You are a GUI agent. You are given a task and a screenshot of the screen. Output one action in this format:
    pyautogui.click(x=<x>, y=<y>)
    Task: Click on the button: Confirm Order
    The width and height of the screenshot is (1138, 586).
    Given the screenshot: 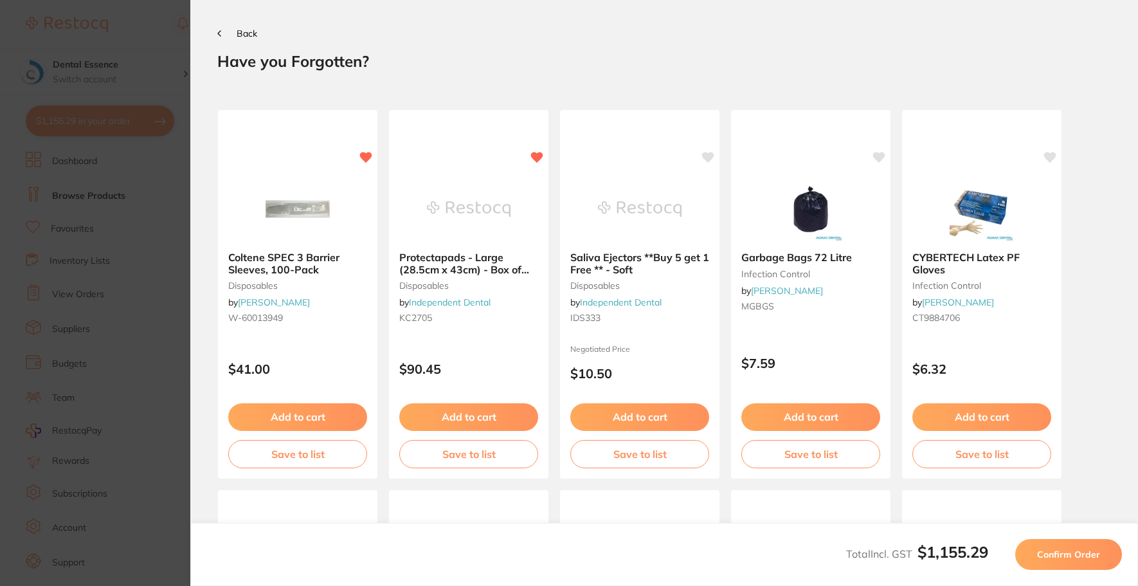 What is the action you would take?
    pyautogui.click(x=1068, y=554)
    